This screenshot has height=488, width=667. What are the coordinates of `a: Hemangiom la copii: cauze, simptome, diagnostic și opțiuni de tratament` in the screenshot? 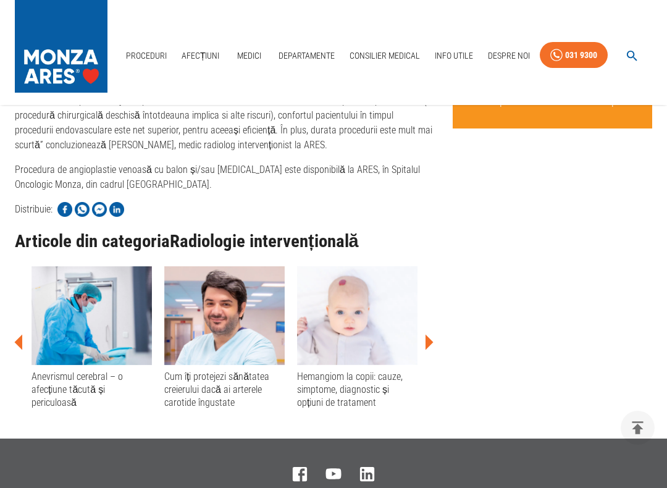 It's located at (357, 338).